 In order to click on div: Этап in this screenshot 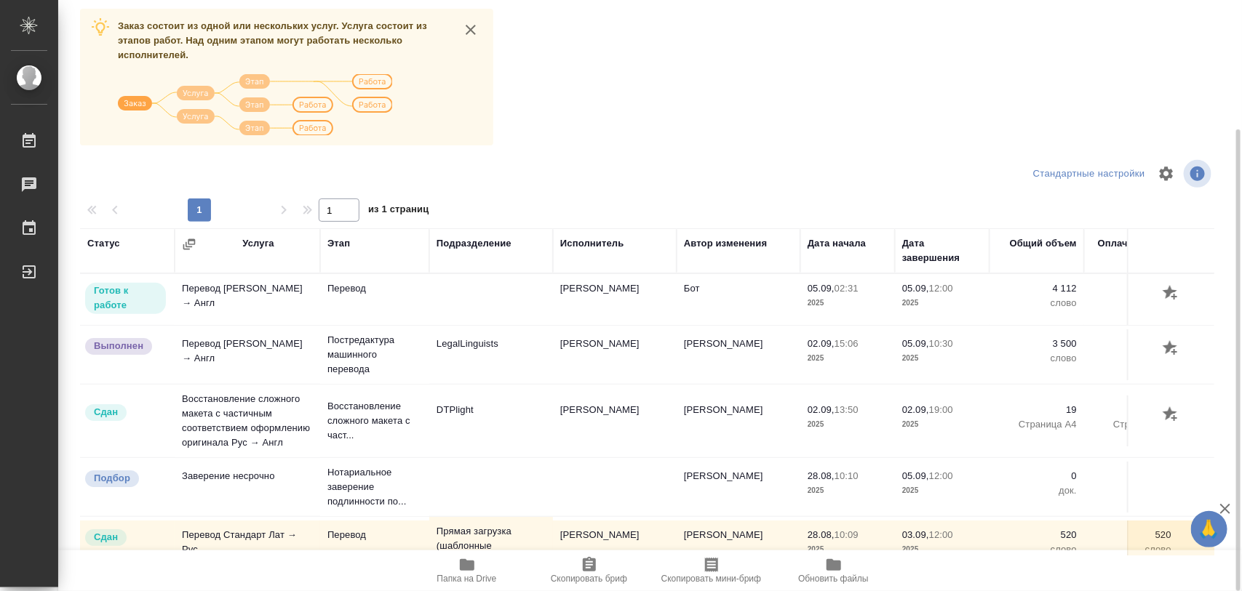, I will do `click(338, 244)`.